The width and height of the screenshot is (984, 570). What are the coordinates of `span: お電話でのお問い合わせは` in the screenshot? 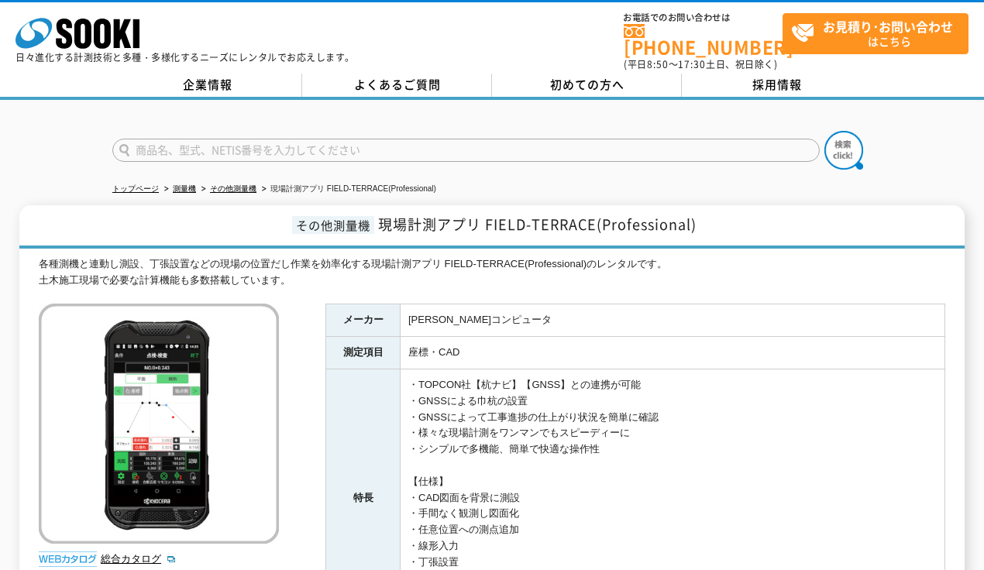 It's located at (703, 18).